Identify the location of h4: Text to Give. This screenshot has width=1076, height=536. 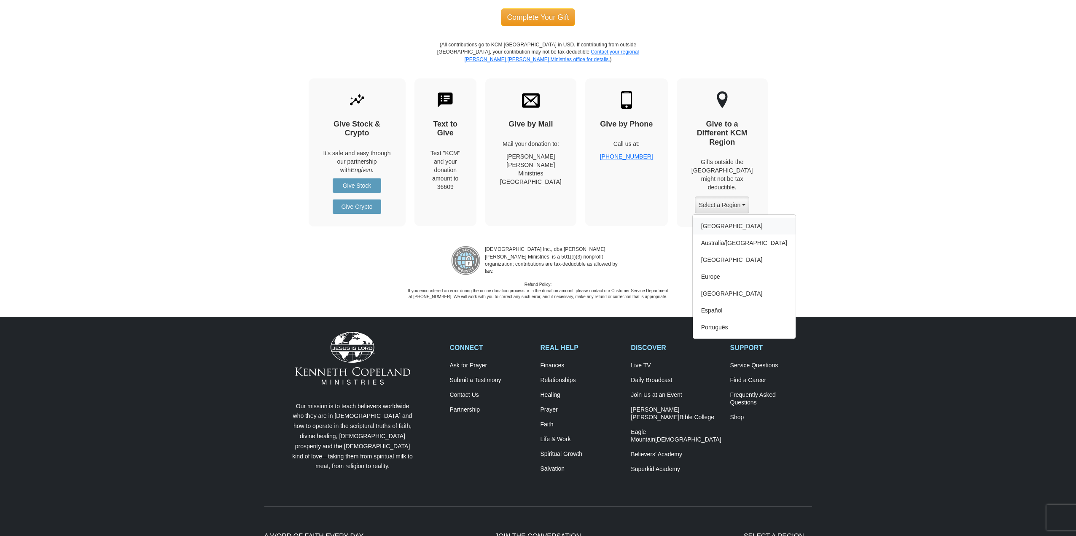
(446, 129).